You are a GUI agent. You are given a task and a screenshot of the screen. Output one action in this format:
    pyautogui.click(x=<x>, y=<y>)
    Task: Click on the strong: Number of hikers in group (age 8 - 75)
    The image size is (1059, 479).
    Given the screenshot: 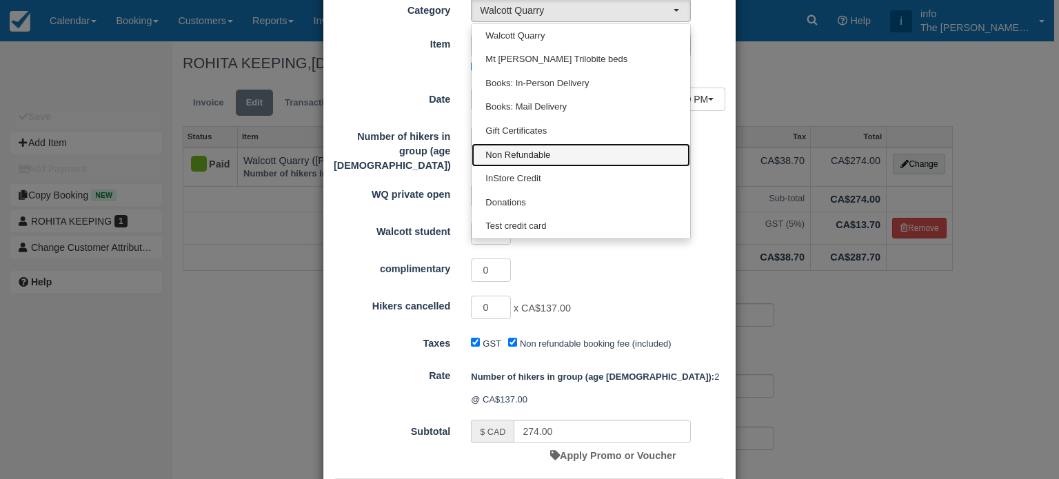 What is the action you would take?
    pyautogui.click(x=592, y=376)
    